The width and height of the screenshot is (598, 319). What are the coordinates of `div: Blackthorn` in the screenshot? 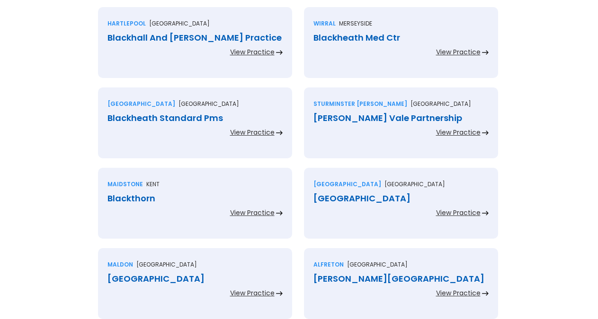 It's located at (195, 199).